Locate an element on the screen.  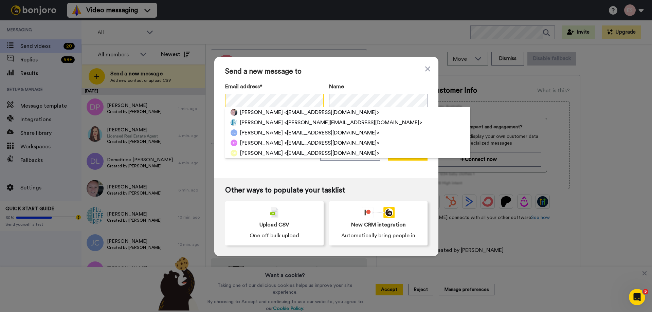
span: Upload CSV is located at coordinates (274, 225).